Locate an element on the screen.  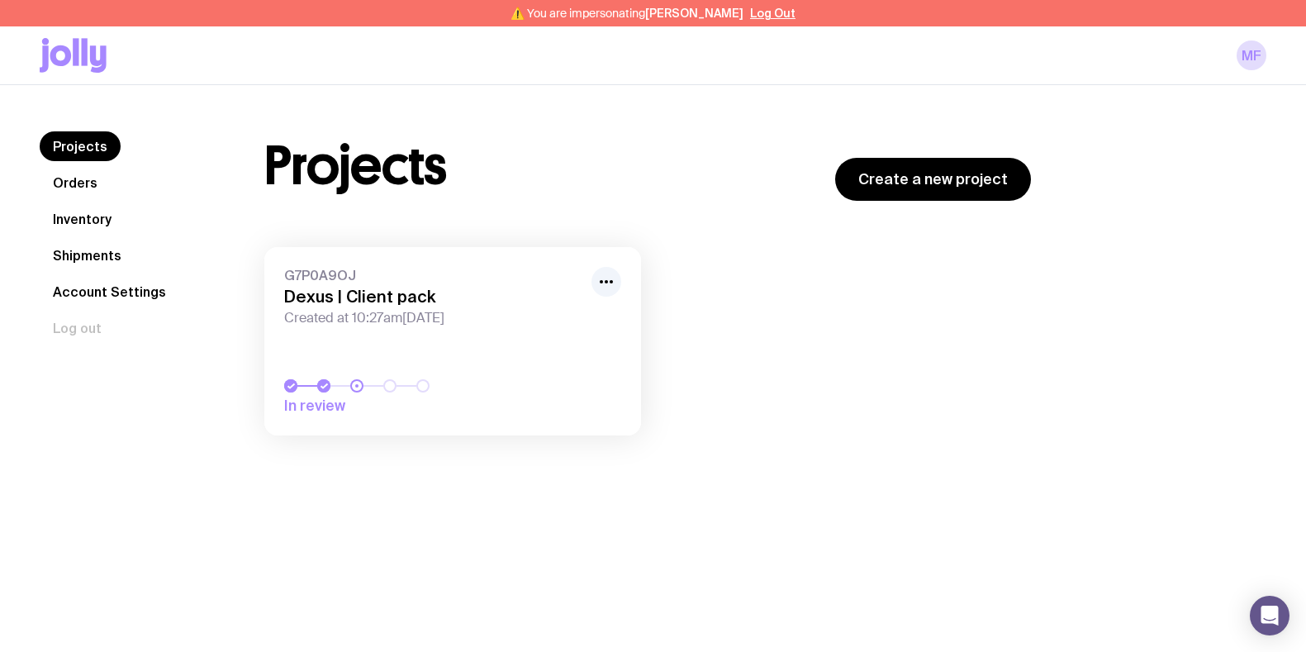
span: In review is located at coordinates (400, 405).